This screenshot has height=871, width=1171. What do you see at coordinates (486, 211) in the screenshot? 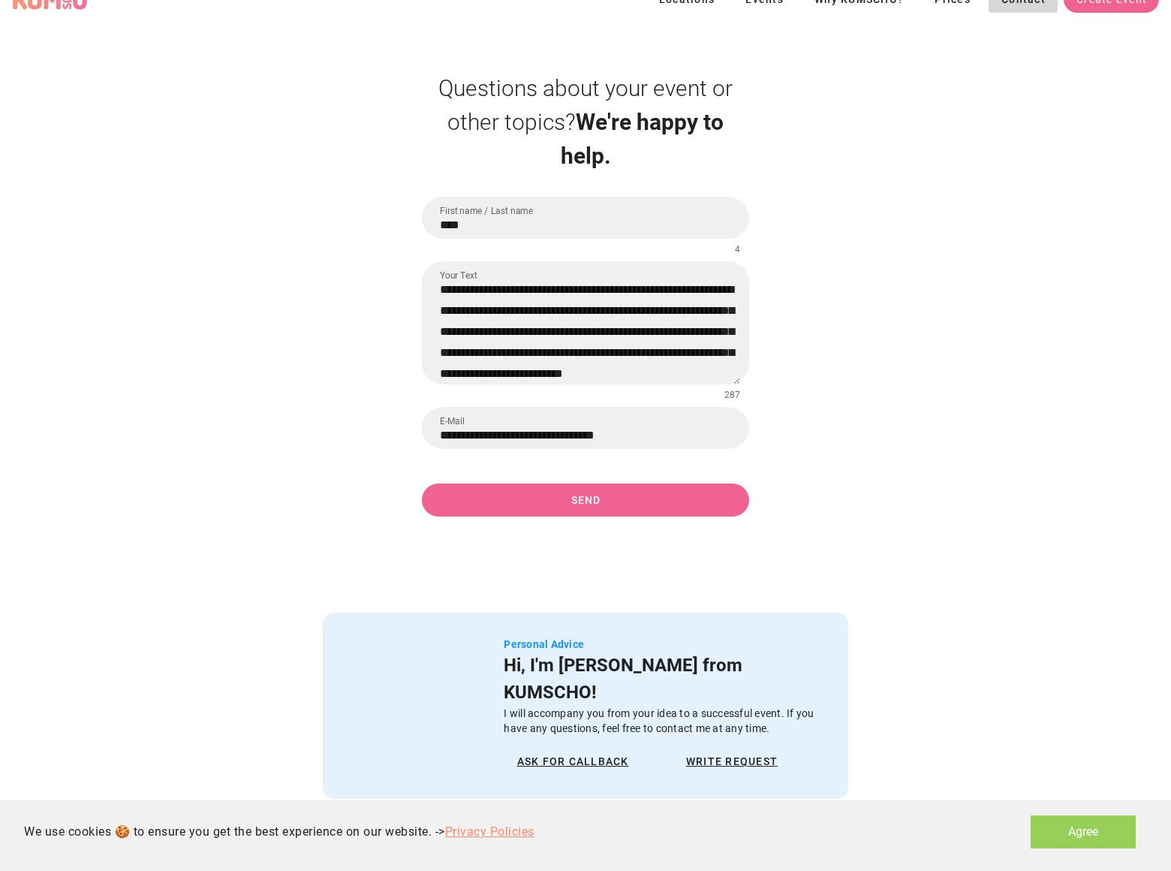
I see `label: First name / Last name` at bounding box center [486, 211].